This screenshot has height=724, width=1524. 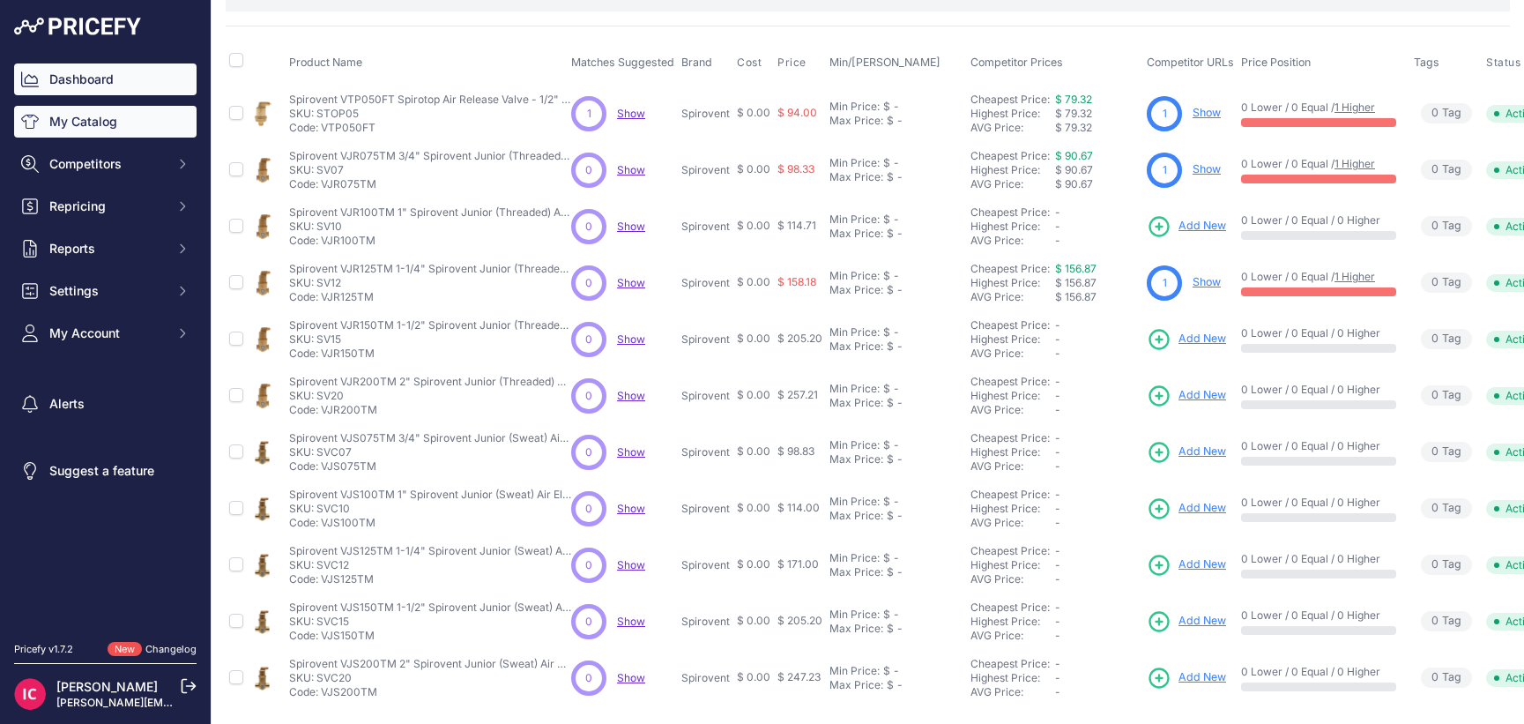 I want to click on button: Repricing, so click(x=105, y=206).